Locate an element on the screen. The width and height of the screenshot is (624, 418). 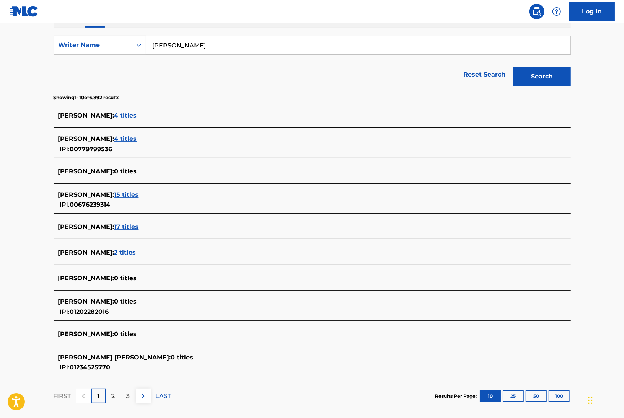
img: search is located at coordinates (537, 11).